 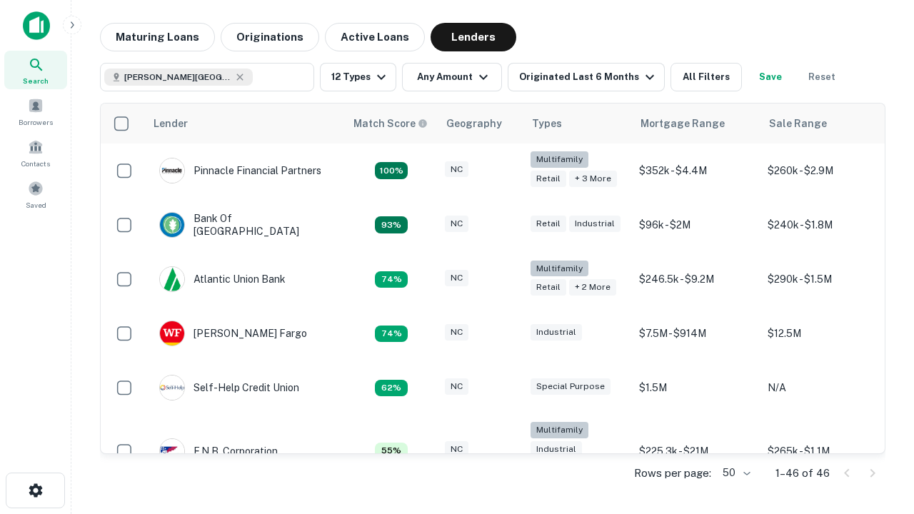 I want to click on p: 1–46 of 46, so click(x=803, y=473).